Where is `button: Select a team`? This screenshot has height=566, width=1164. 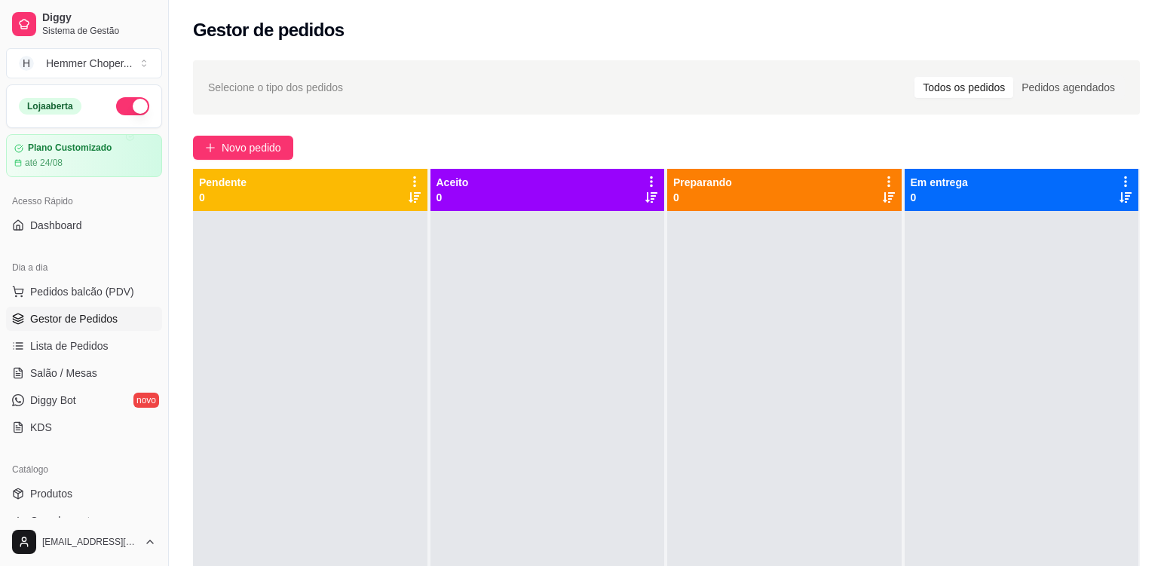 button: Select a team is located at coordinates (84, 63).